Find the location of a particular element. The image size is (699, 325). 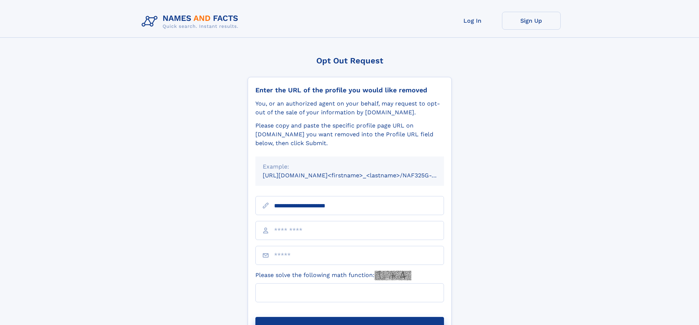

a: Log In is located at coordinates (472, 21).